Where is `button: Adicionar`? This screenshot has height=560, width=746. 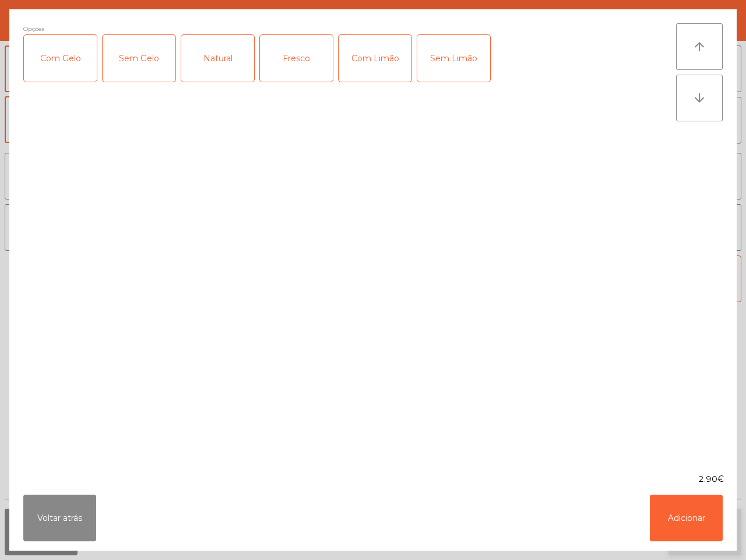 button: Adicionar is located at coordinates (686, 518).